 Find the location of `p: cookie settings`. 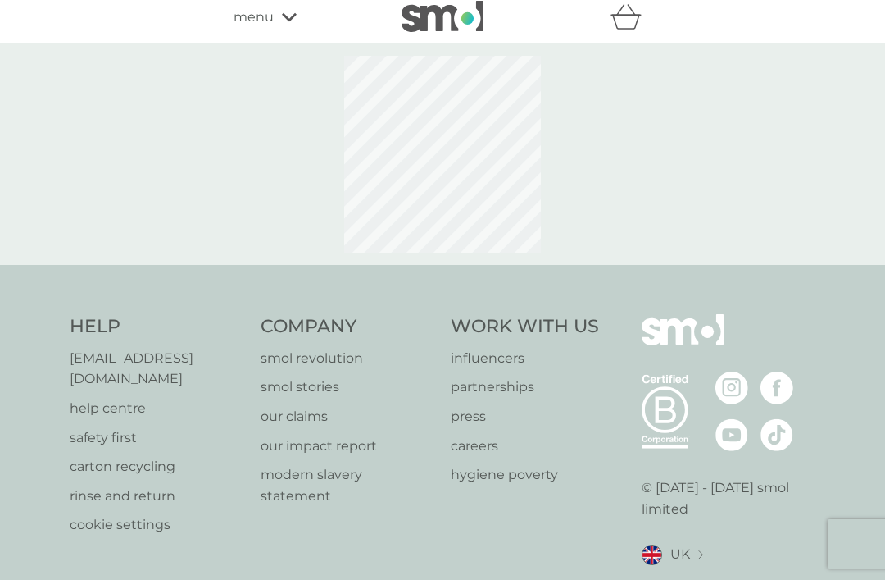

p: cookie settings is located at coordinates (157, 525).